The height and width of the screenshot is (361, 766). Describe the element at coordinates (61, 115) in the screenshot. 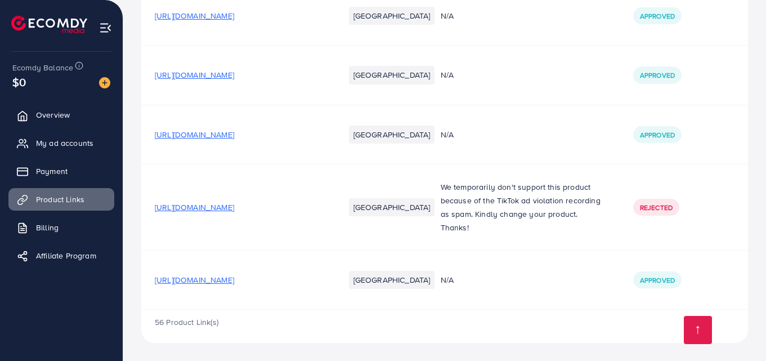

I see `a: Overview` at that location.